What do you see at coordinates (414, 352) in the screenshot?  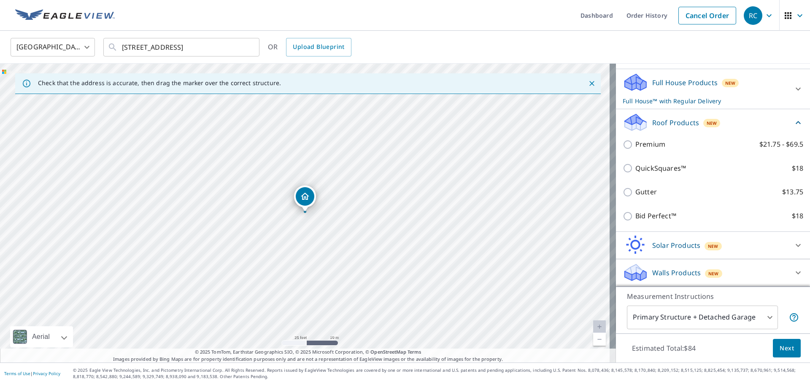 I see `a: Terms` at bounding box center [414, 352].